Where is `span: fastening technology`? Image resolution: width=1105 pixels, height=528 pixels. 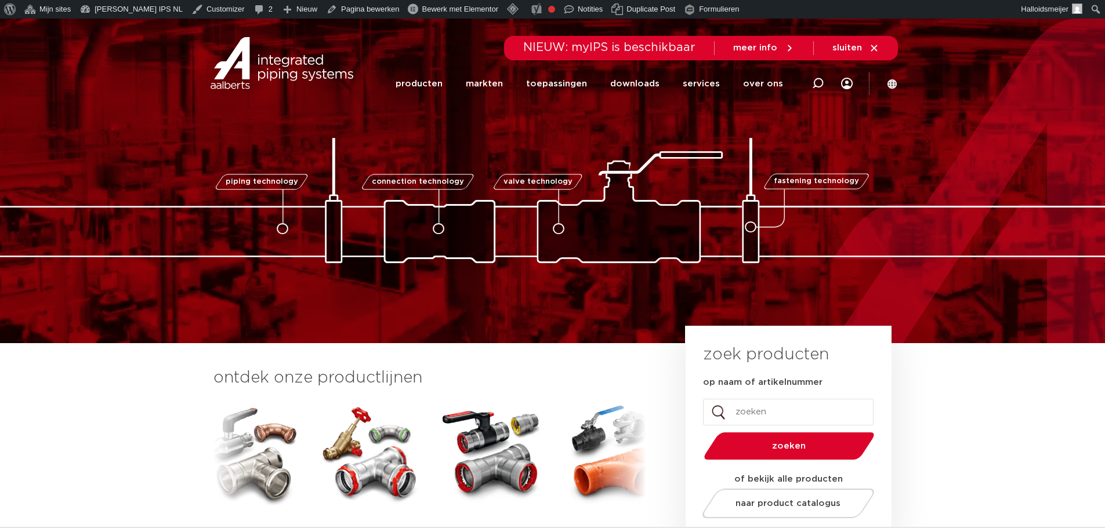 span: fastening technology is located at coordinates (816, 182).